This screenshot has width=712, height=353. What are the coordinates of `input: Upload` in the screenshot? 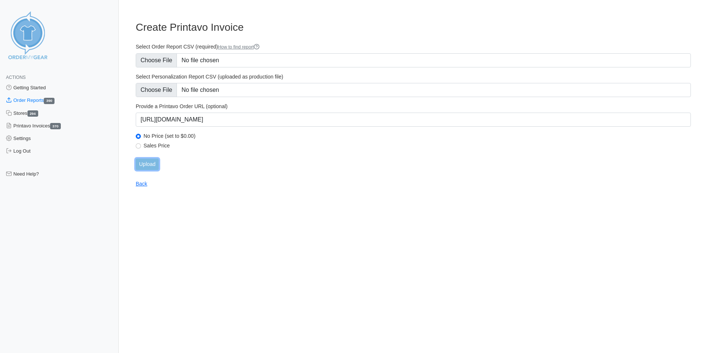 It's located at (147, 164).